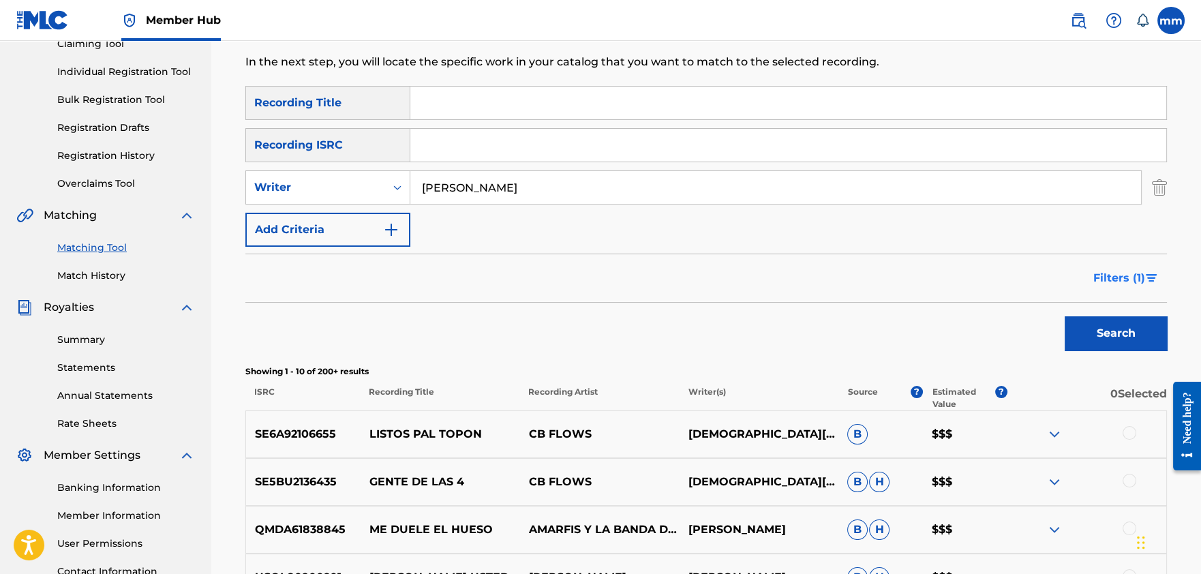  I want to click on p: AMARFIS Y LA BANDA DE ATAKKE, so click(599, 530).